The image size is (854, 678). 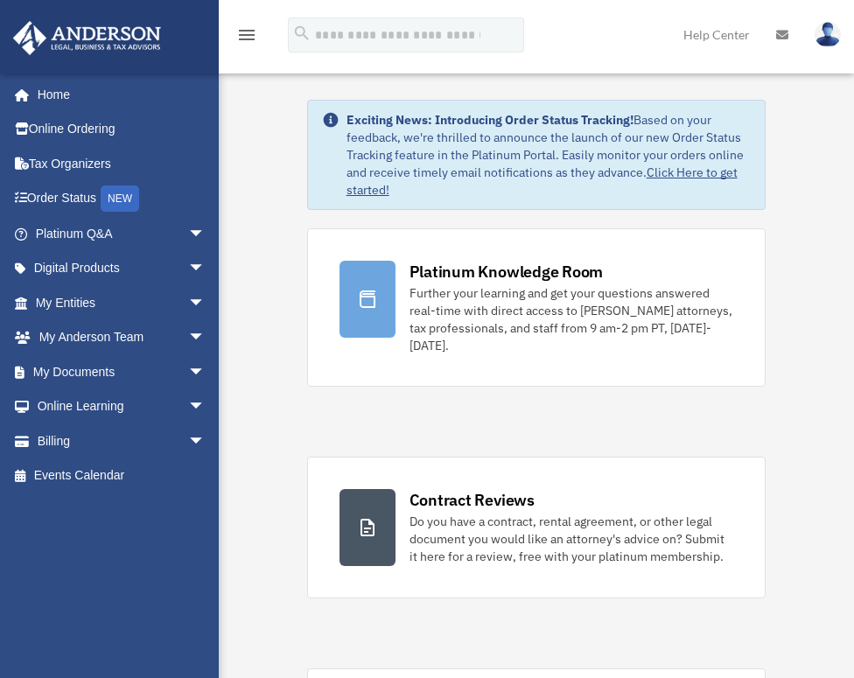 I want to click on a: Platinum Q&Aarrow_drop_down, so click(x=122, y=234).